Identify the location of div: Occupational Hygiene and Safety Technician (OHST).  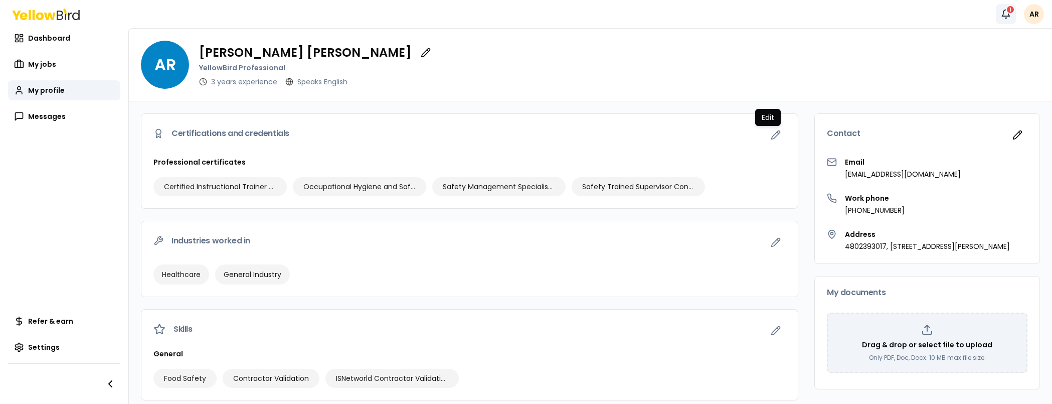
(360, 187).